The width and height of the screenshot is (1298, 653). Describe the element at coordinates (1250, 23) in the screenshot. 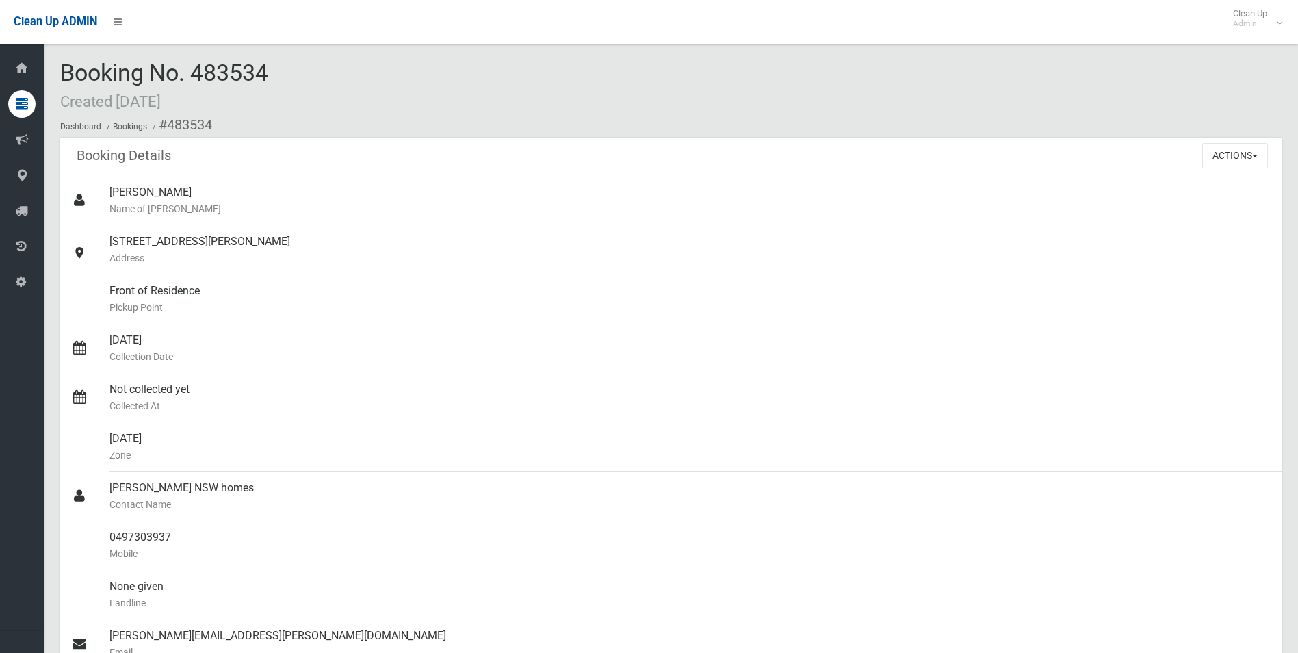

I see `small: Admin` at that location.